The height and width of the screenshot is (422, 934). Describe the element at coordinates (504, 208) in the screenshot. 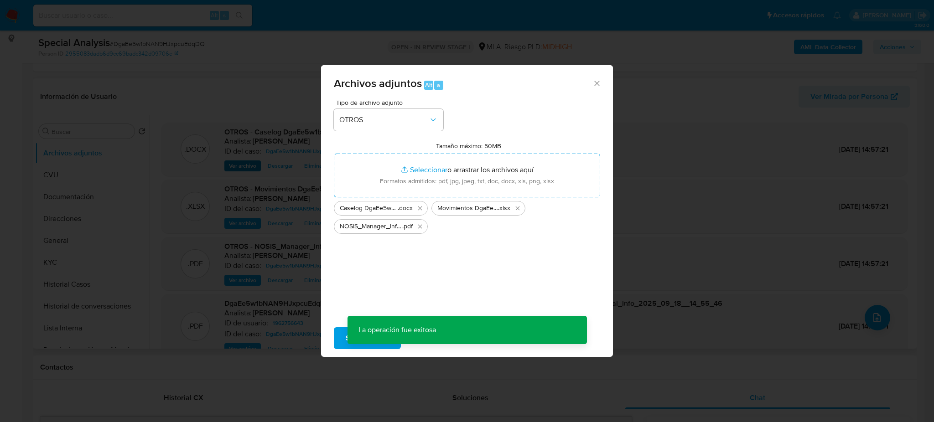

I see `span: .xlsx` at that location.